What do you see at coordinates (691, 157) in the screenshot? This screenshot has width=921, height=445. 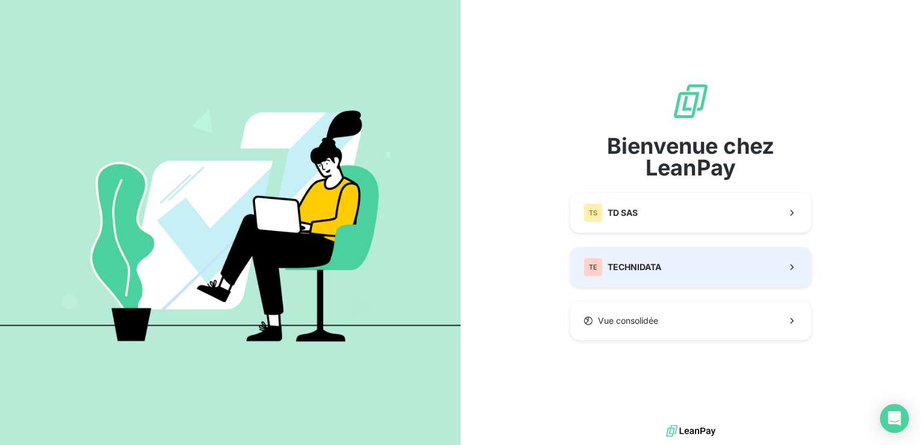 I see `span: Bienvenue chez LeanPay` at bounding box center [691, 157].